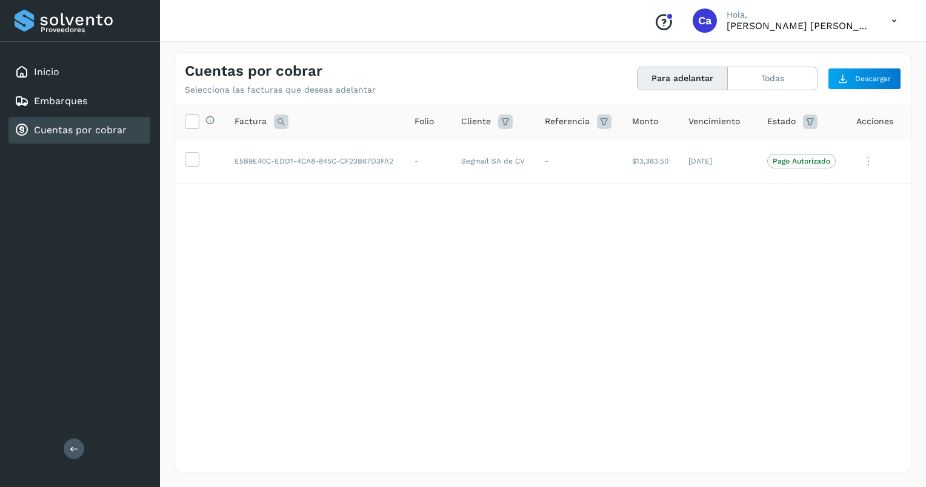  Describe the element at coordinates (61, 101) in the screenshot. I see `a: Embarques` at that location.